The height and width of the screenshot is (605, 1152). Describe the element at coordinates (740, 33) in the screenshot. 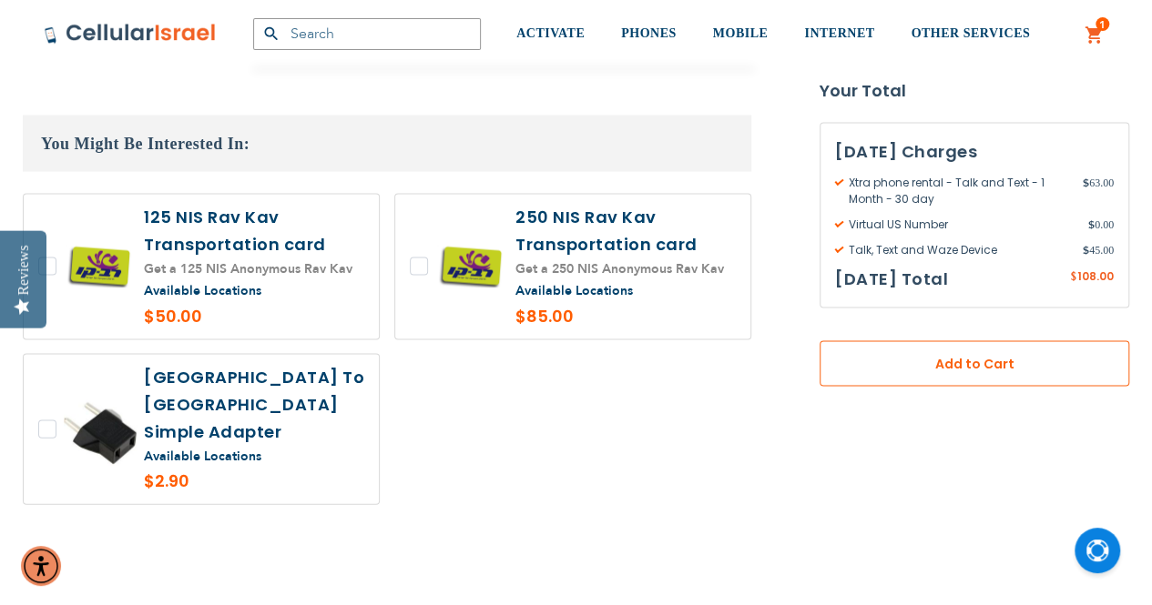

I see `span: MOBILE` at that location.